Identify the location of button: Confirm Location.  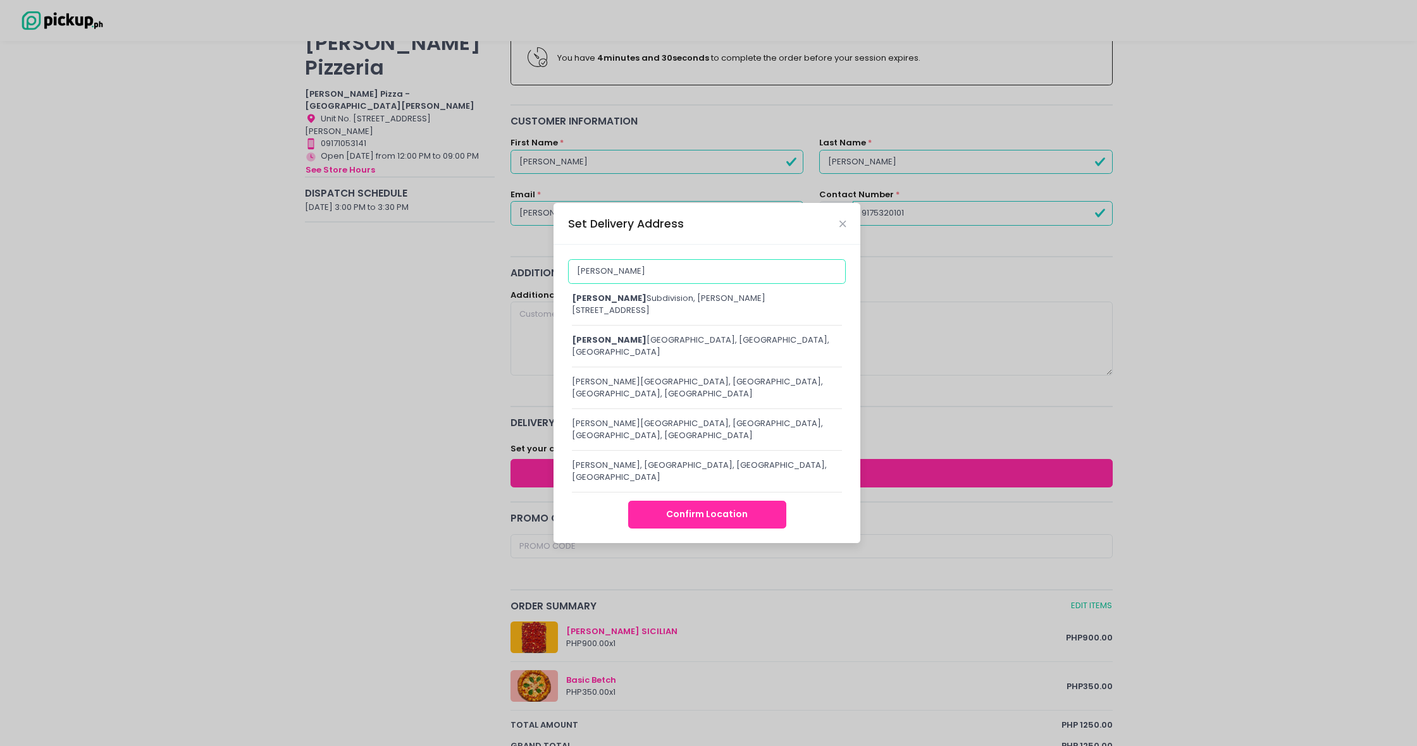
(707, 515).